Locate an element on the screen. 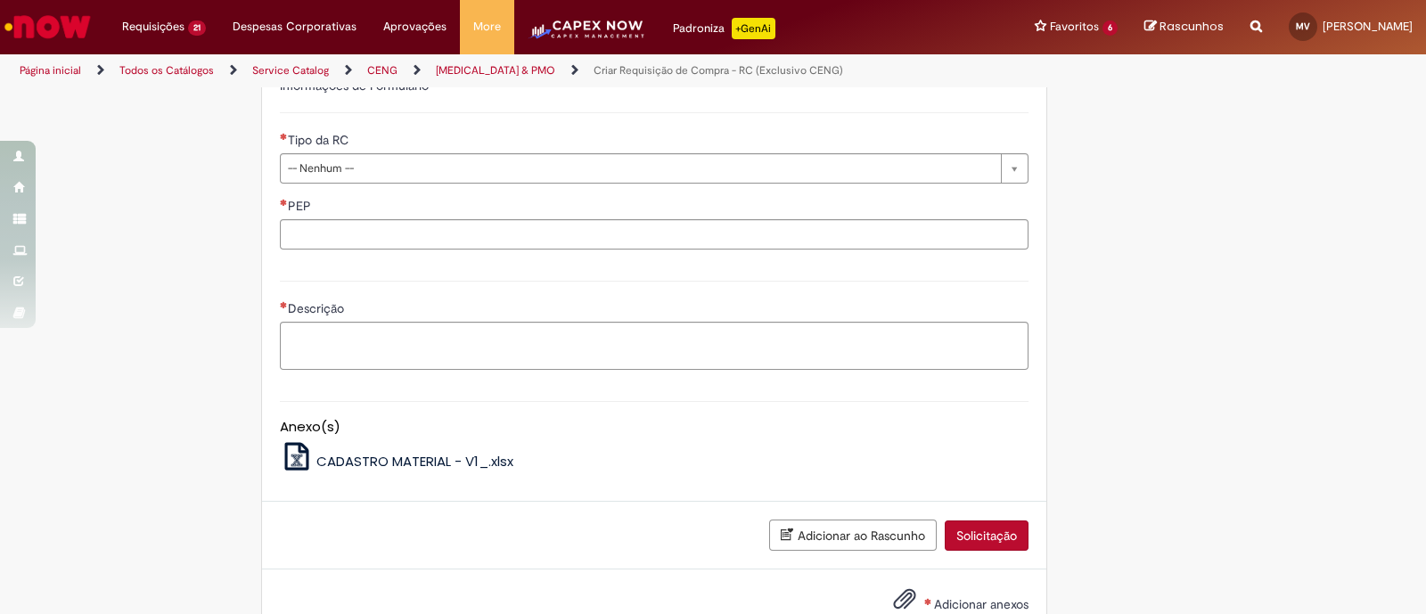 The width and height of the screenshot is (1426, 614). span: Requisições is located at coordinates (153, 27).